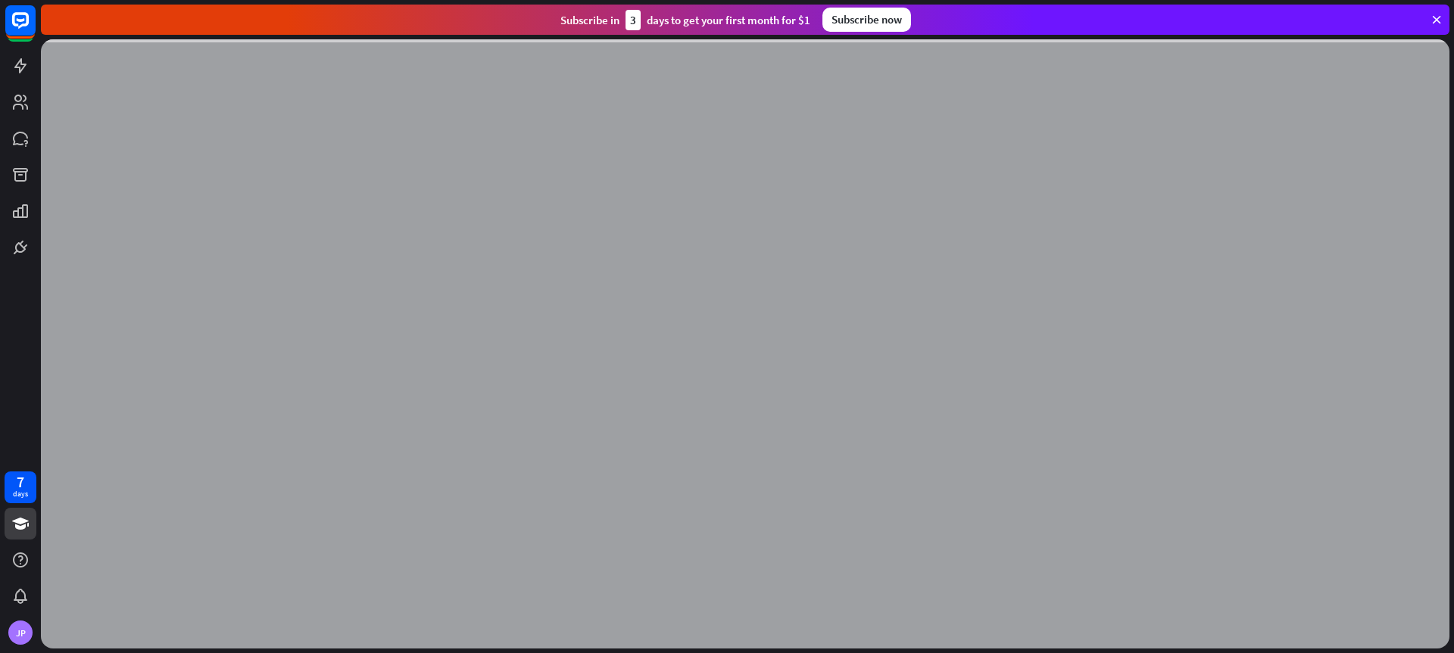  I want to click on div: Subscribe in days to get your first month for $1, so click(685, 20).